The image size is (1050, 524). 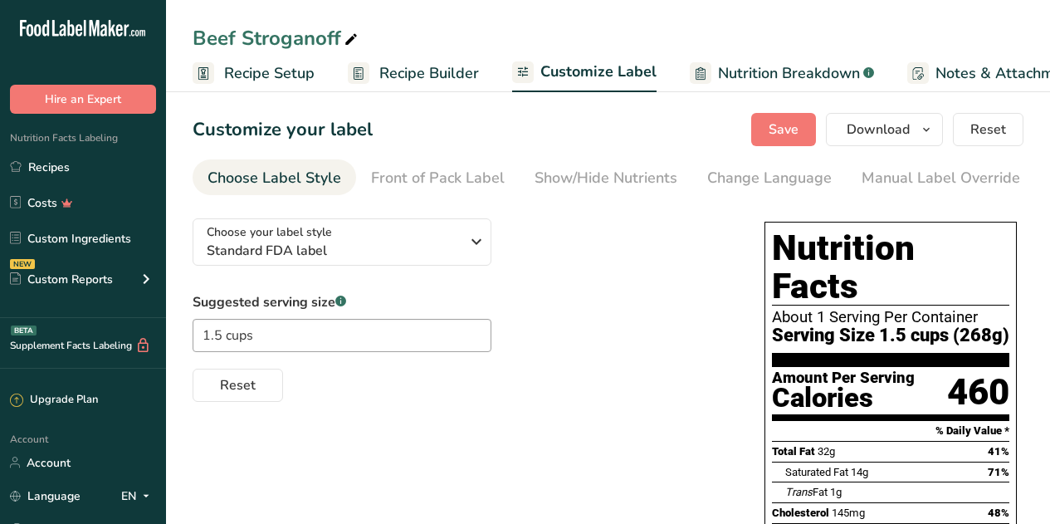 I want to click on span: Customize Label, so click(x=598, y=71).